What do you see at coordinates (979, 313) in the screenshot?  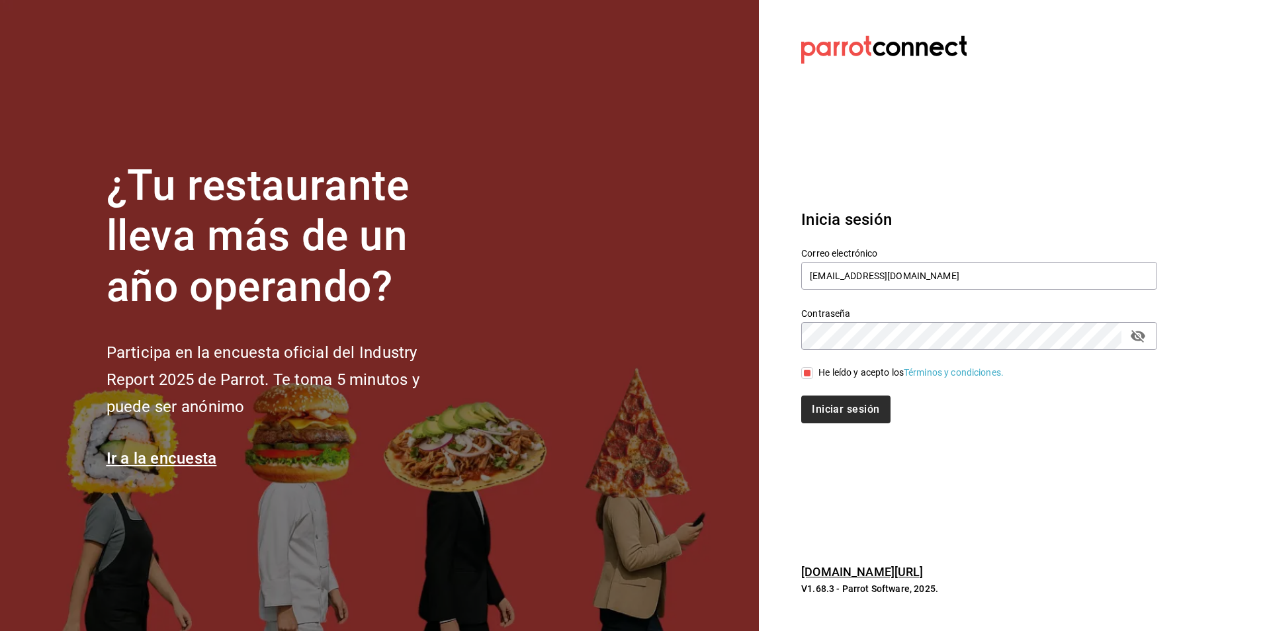 I see `label: Contraseña` at bounding box center [979, 313].